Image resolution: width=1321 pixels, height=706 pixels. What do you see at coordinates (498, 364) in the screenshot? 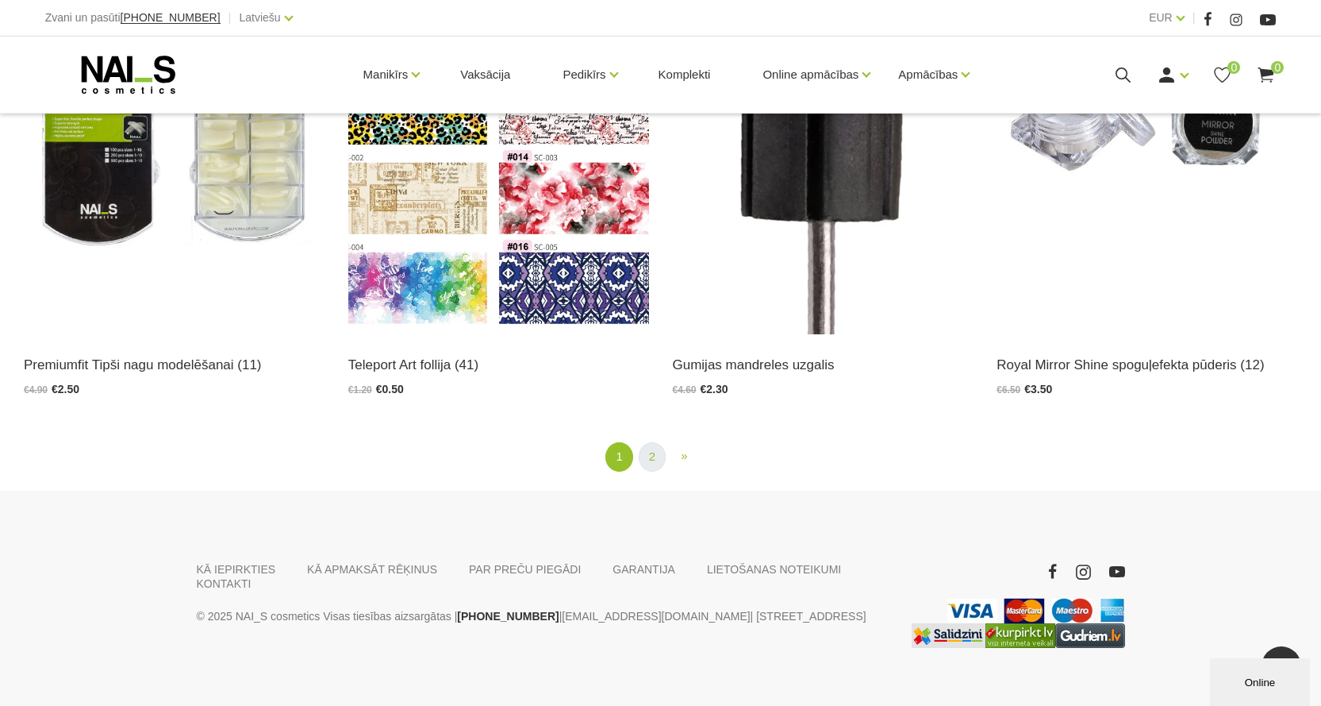
I see `a: Teleport Art follija (41)` at bounding box center [498, 364].